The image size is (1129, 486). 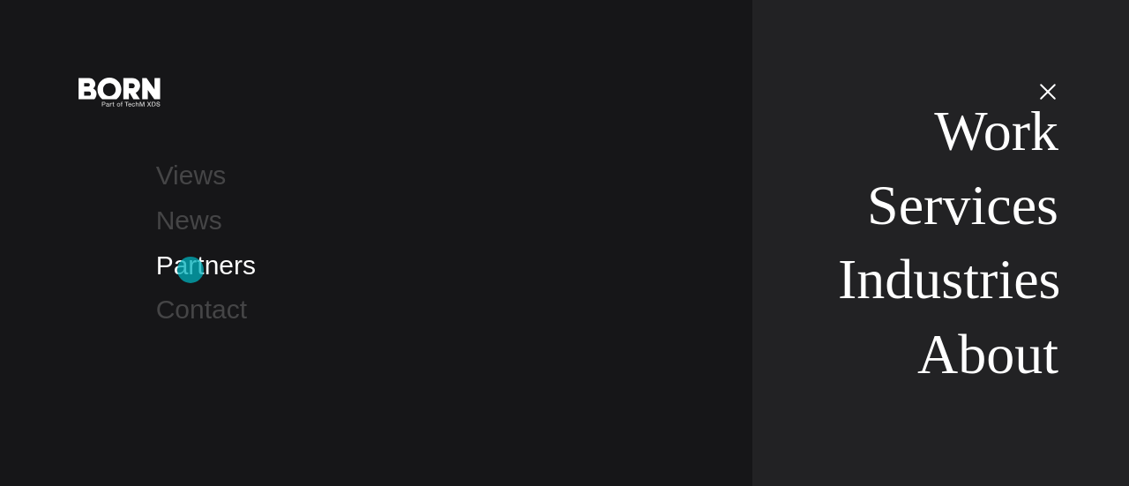 What do you see at coordinates (189, 220) in the screenshot?
I see `a: News` at bounding box center [189, 220].